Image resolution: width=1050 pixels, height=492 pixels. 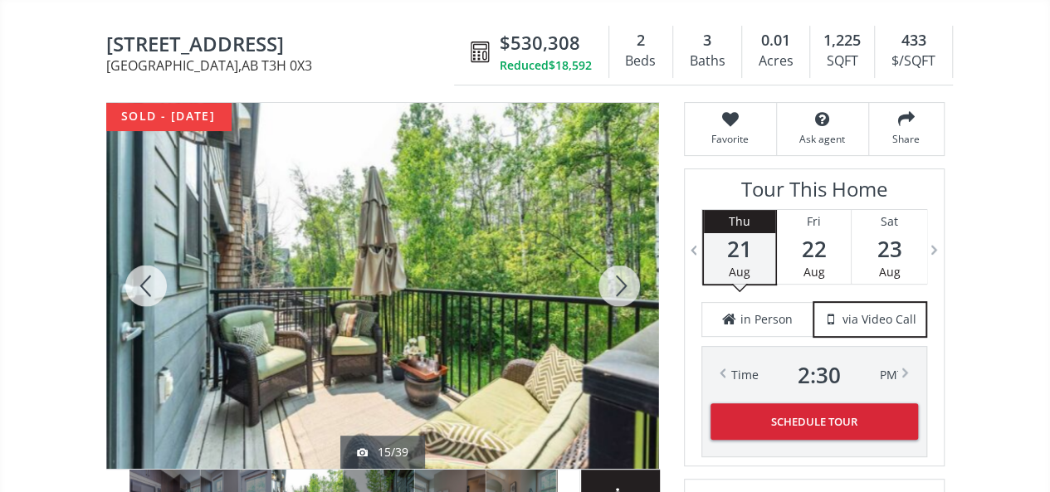 I want to click on span: $18,592, so click(x=570, y=66).